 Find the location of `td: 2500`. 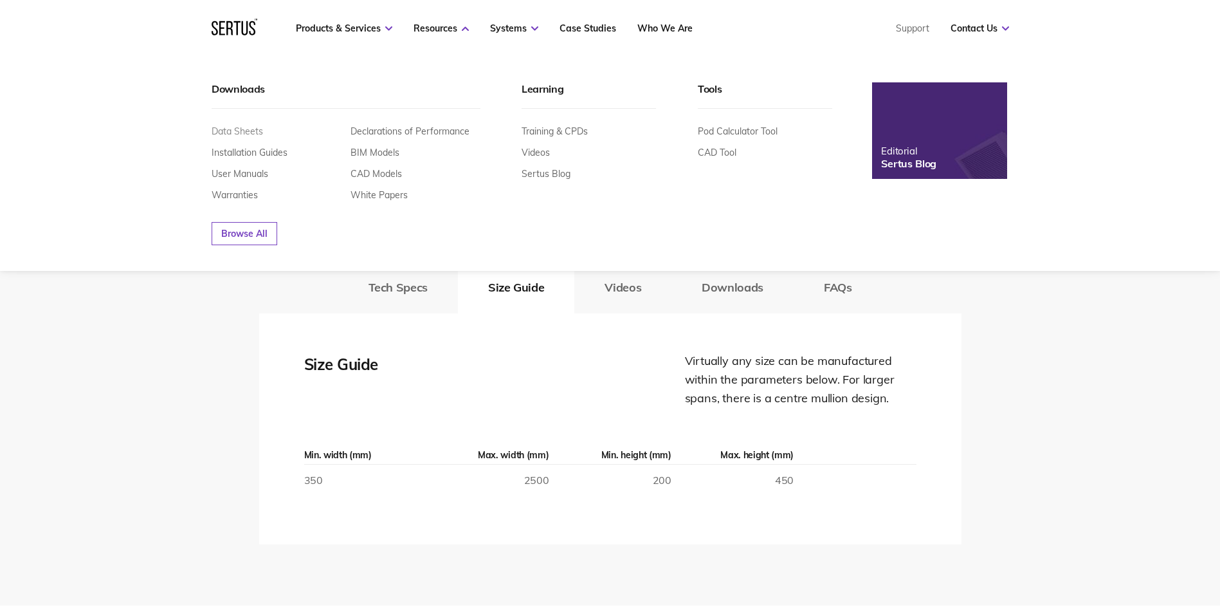

td: 2500 is located at coordinates (488, 480).